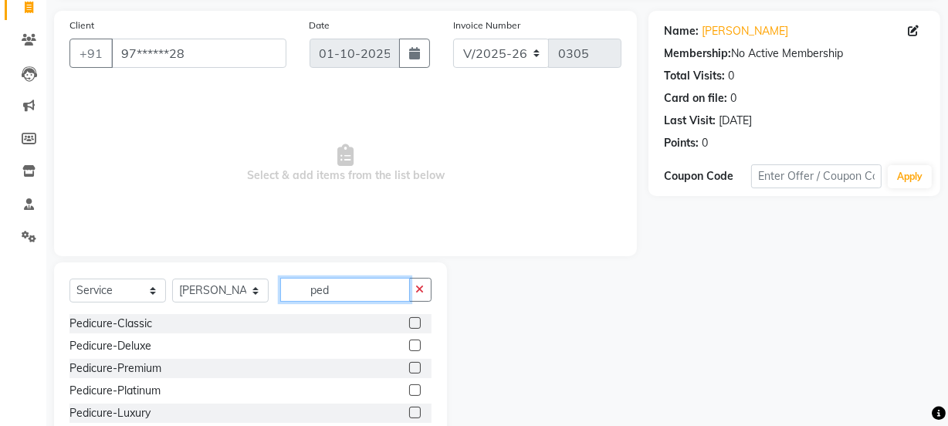 This screenshot has width=948, height=426. Describe the element at coordinates (689, 120) in the screenshot. I see `div: Last Visit:` at that location.